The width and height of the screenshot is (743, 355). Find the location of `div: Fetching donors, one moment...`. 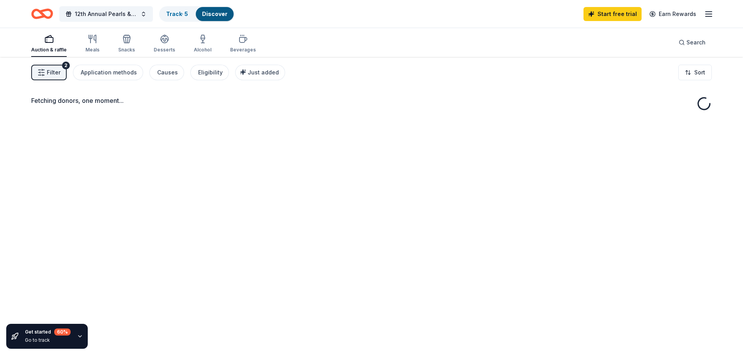

div: Fetching donors, one moment... is located at coordinates (371, 101).